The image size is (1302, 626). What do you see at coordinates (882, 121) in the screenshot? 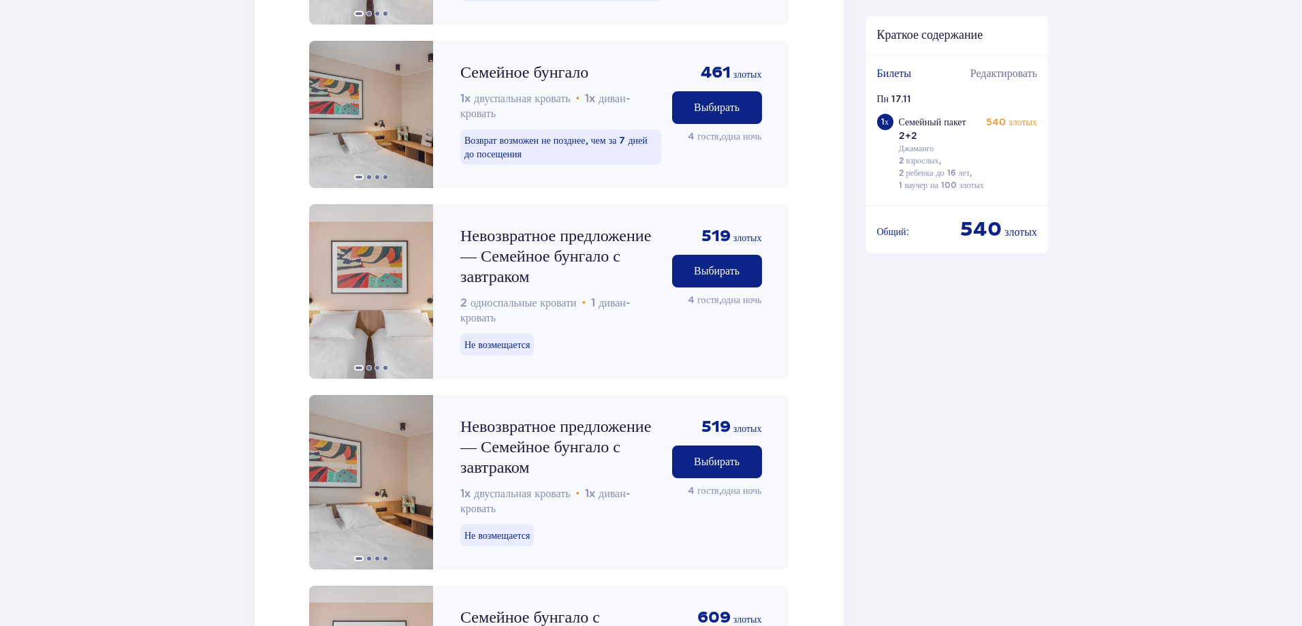
I see `font: 1` at bounding box center [882, 121].